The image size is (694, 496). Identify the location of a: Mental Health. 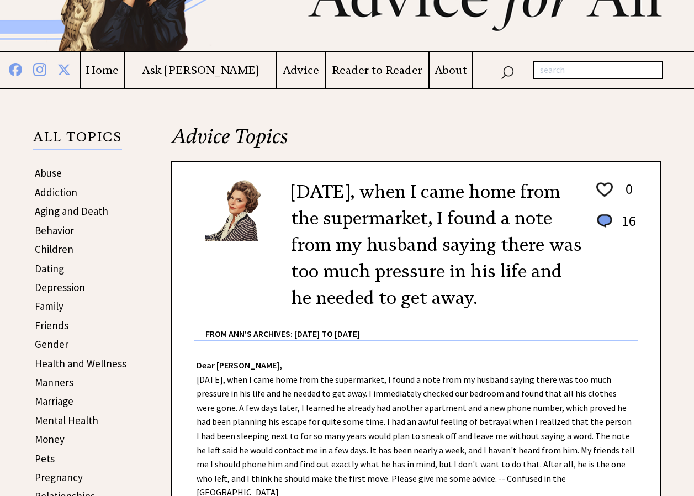
(66, 420).